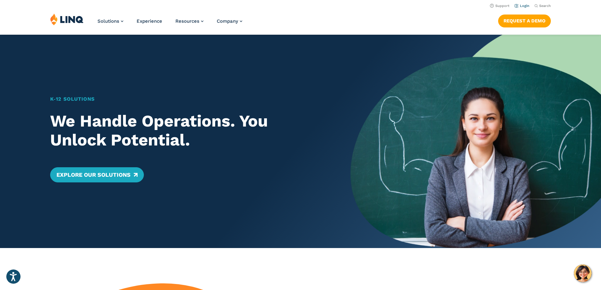  What do you see at coordinates (522, 6) in the screenshot?
I see `a: Login` at bounding box center [522, 6].